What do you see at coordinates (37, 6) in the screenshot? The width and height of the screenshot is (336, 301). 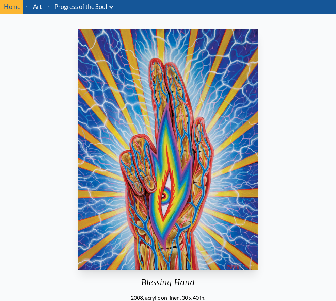 I see `a: Art` at bounding box center [37, 6].